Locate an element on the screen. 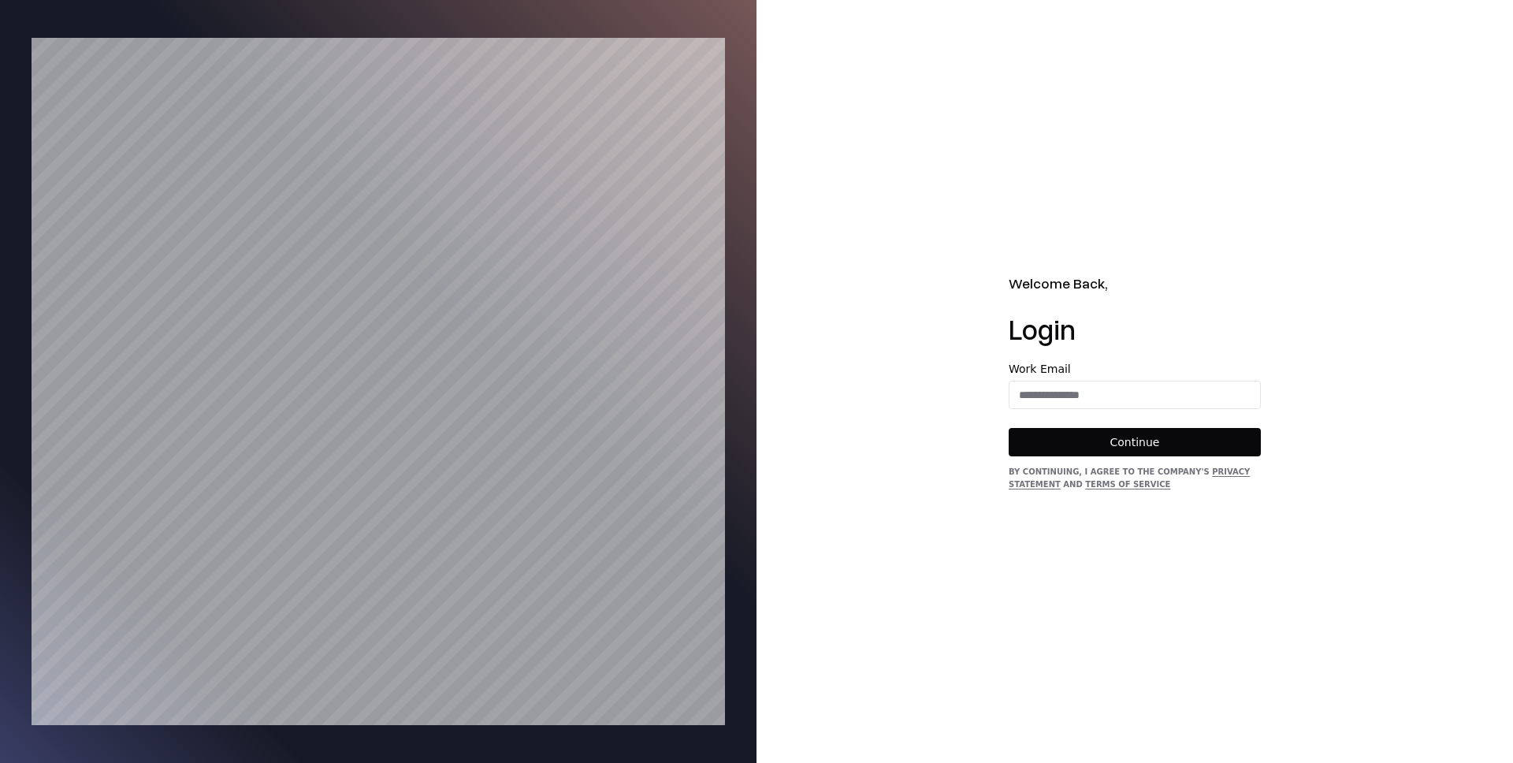  h1: Login is located at coordinates (1135, 329).